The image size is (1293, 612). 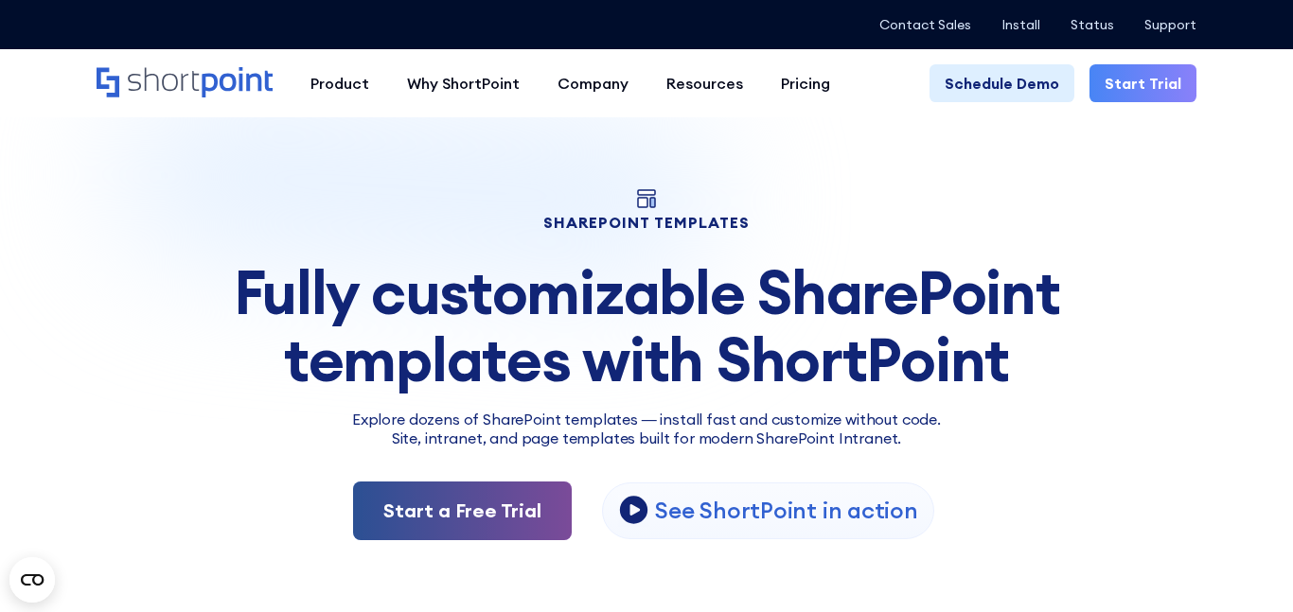 I want to click on a: Pricing, so click(x=805, y=83).